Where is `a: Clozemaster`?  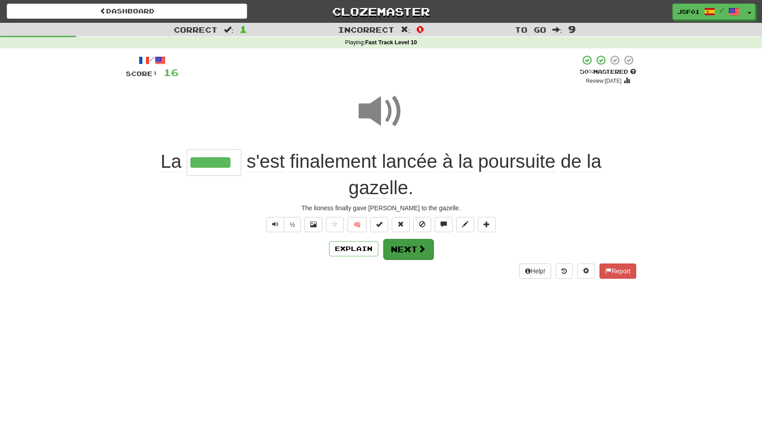
a: Clozemaster is located at coordinates (380, 11).